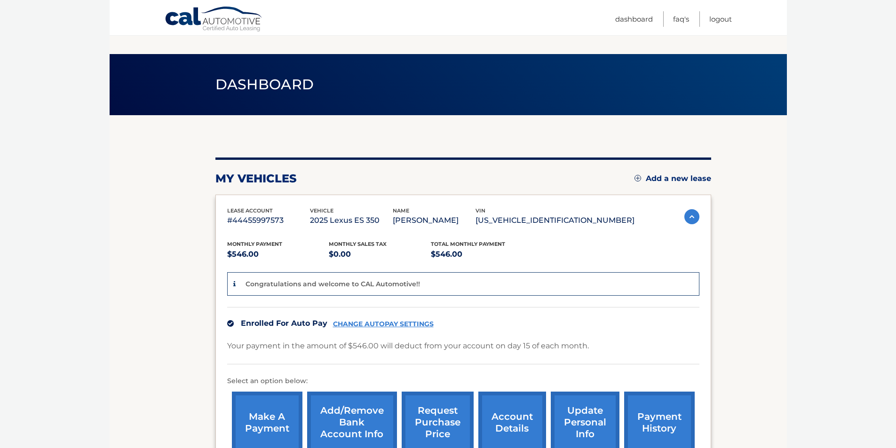  Describe the element at coordinates (692, 217) in the screenshot. I see `img: accordion-active.svg` at that location.